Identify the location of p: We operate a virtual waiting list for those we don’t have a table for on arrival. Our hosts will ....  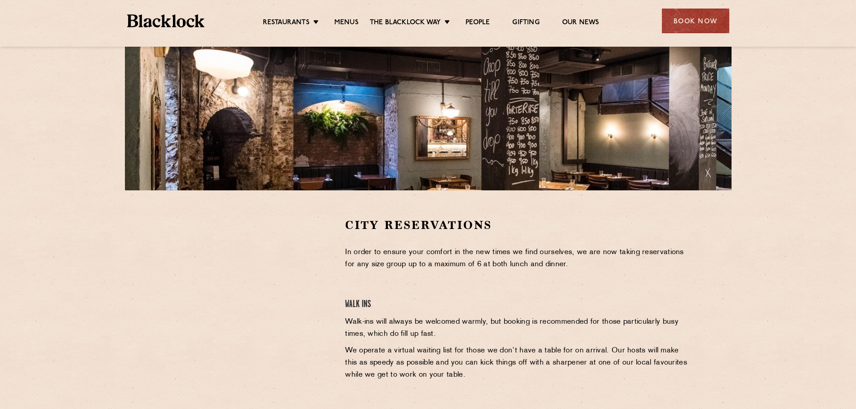
(517, 363).